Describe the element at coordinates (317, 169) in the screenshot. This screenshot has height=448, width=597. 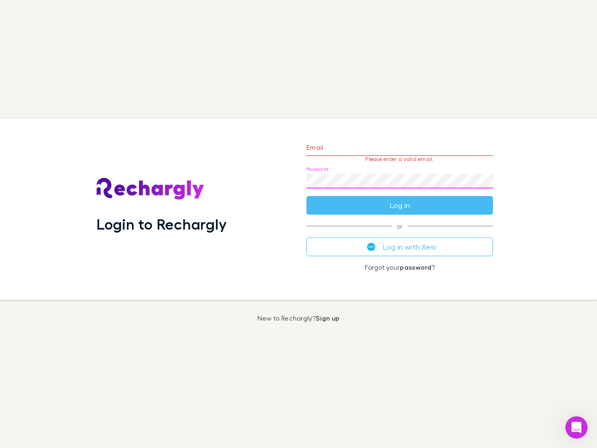
I see `label: Password` at that location.